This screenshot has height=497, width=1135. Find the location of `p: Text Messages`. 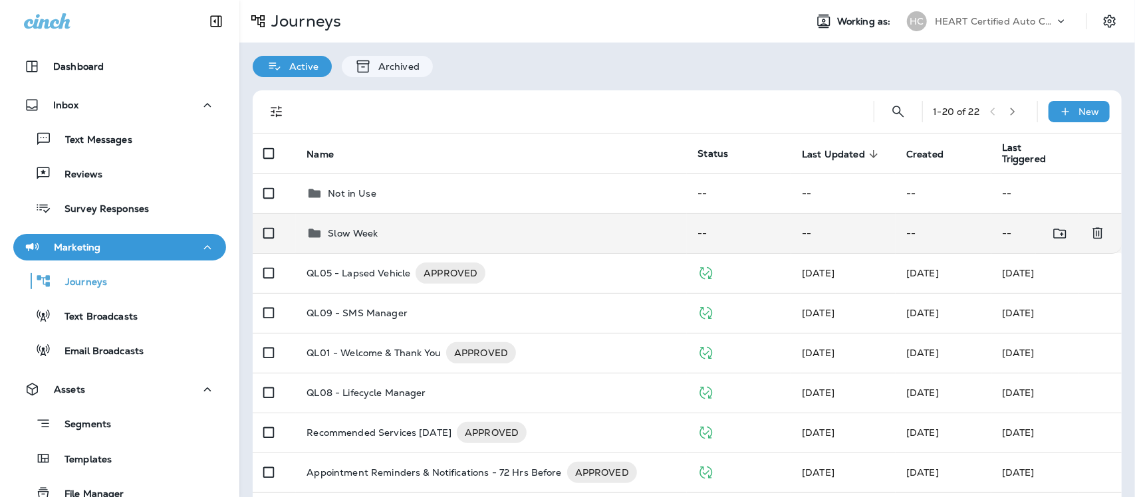

p: Text Messages is located at coordinates (92, 140).